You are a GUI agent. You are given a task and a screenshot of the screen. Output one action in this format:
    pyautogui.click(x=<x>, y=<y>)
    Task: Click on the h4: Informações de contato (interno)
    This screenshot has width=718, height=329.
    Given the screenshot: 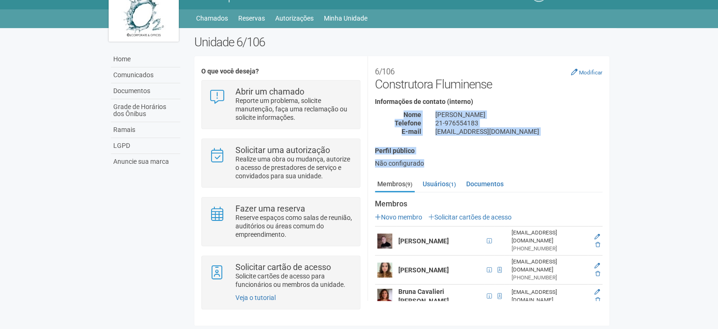 What is the action you would take?
    pyautogui.click(x=489, y=102)
    